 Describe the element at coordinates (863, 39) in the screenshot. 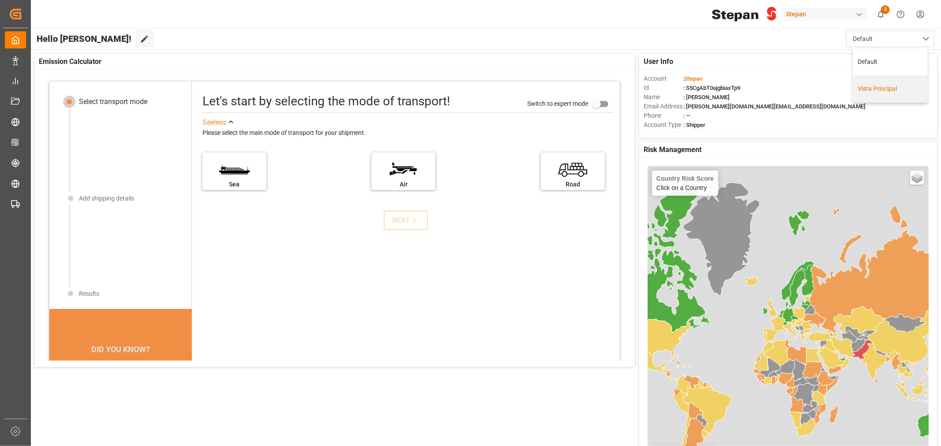

I see `span: Default` at that location.